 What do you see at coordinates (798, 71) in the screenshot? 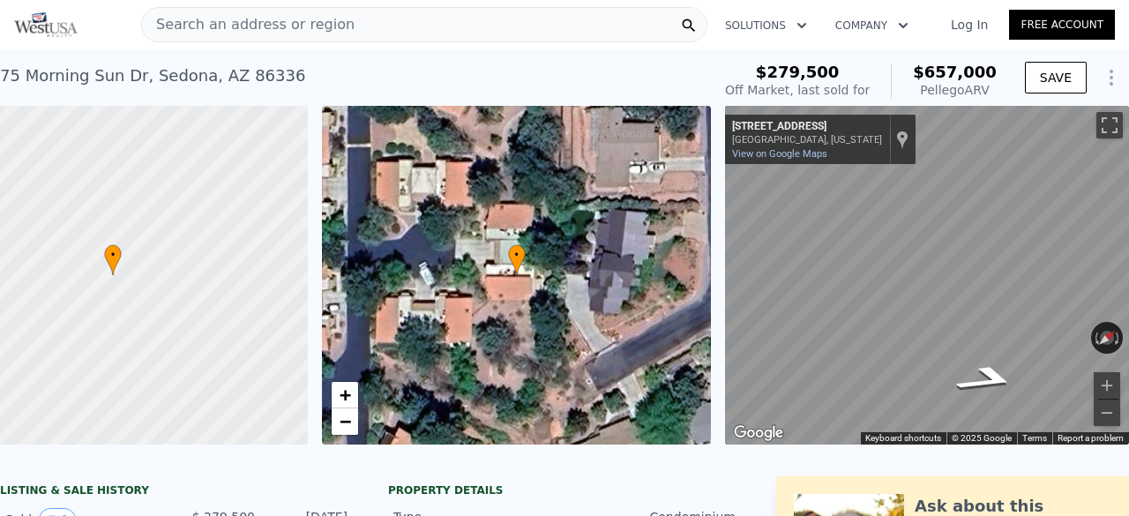
I see `span: $279,500` at bounding box center [798, 71].